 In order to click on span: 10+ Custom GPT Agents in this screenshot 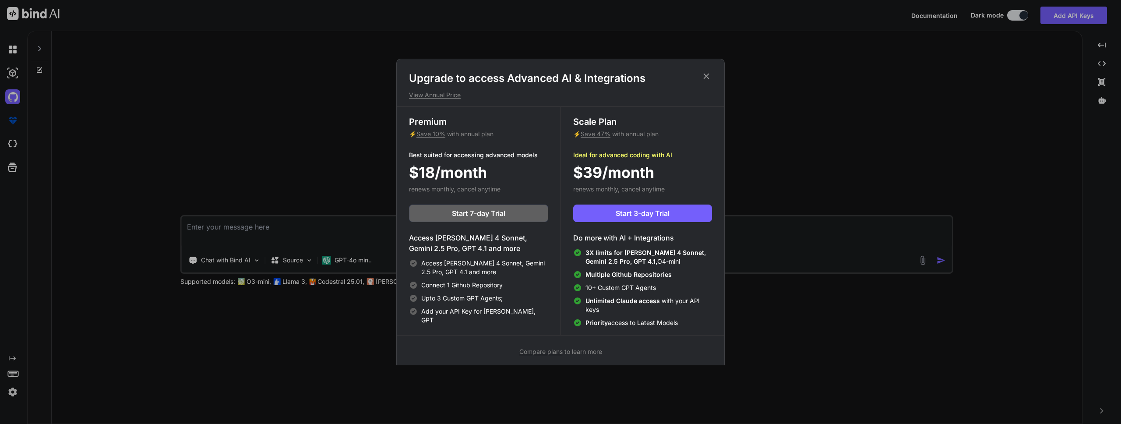, I will do `click(620, 288)`.